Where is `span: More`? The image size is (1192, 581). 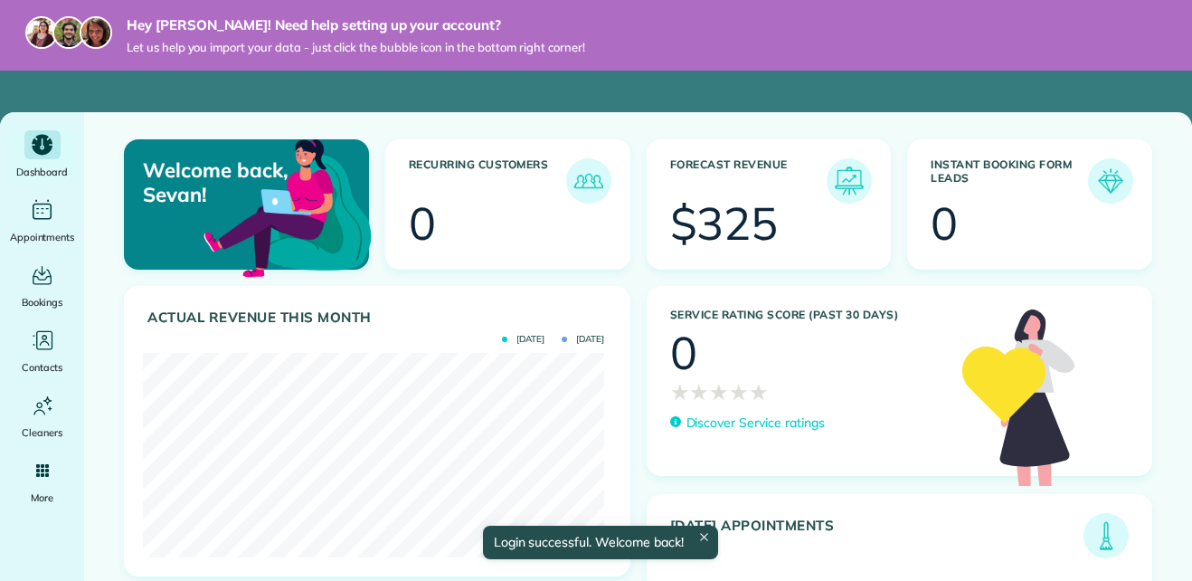 span: More is located at coordinates (42, 497).